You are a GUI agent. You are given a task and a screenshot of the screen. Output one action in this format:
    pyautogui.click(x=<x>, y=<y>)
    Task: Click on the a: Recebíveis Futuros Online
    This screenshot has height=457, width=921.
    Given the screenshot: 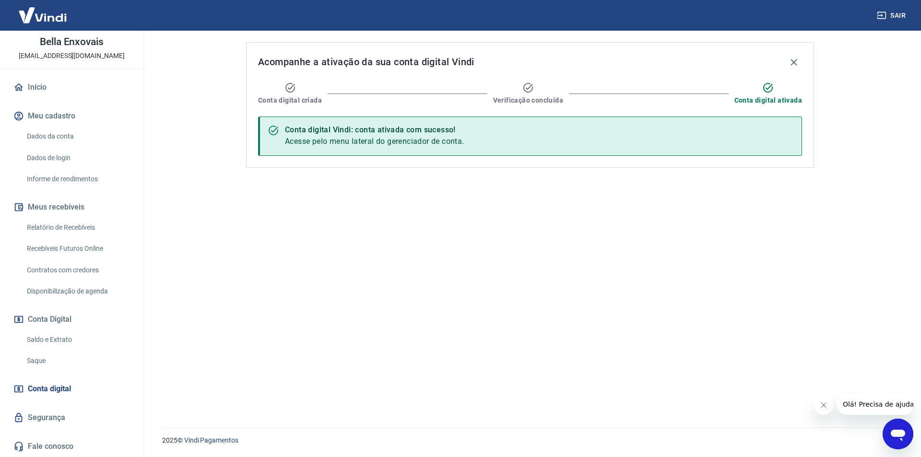 What is the action you would take?
    pyautogui.click(x=77, y=248)
    